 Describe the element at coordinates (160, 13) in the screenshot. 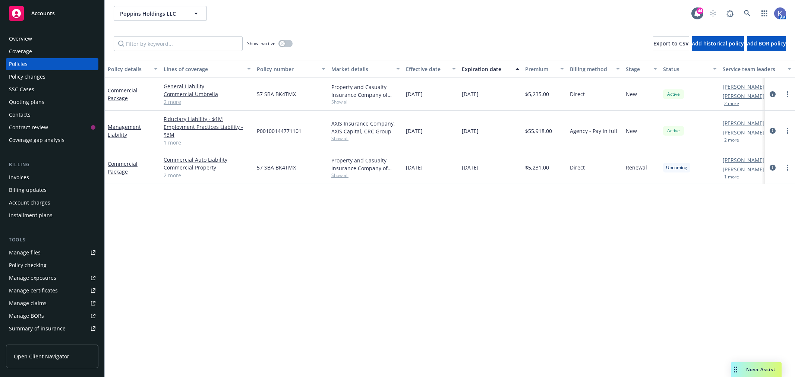

I see `button: Poppins Holdings LLC` at that location.